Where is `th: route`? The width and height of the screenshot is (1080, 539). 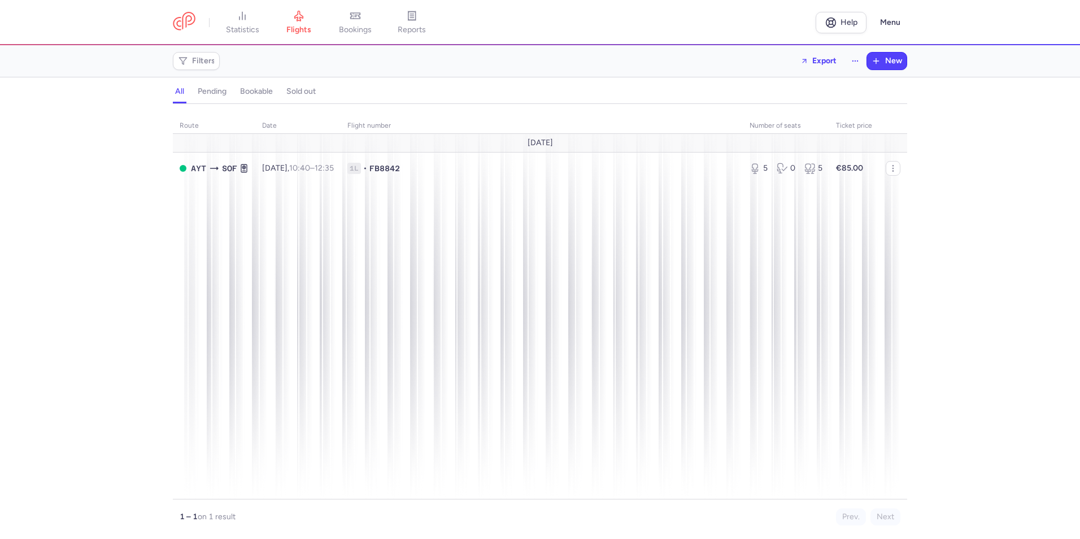
th: route is located at coordinates (214, 126).